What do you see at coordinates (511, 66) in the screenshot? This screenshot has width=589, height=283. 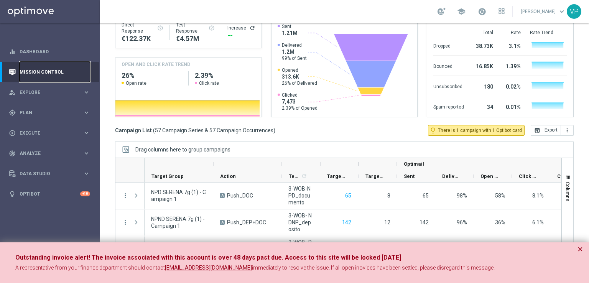 I see `div: 1.39%` at bounding box center [511, 66].